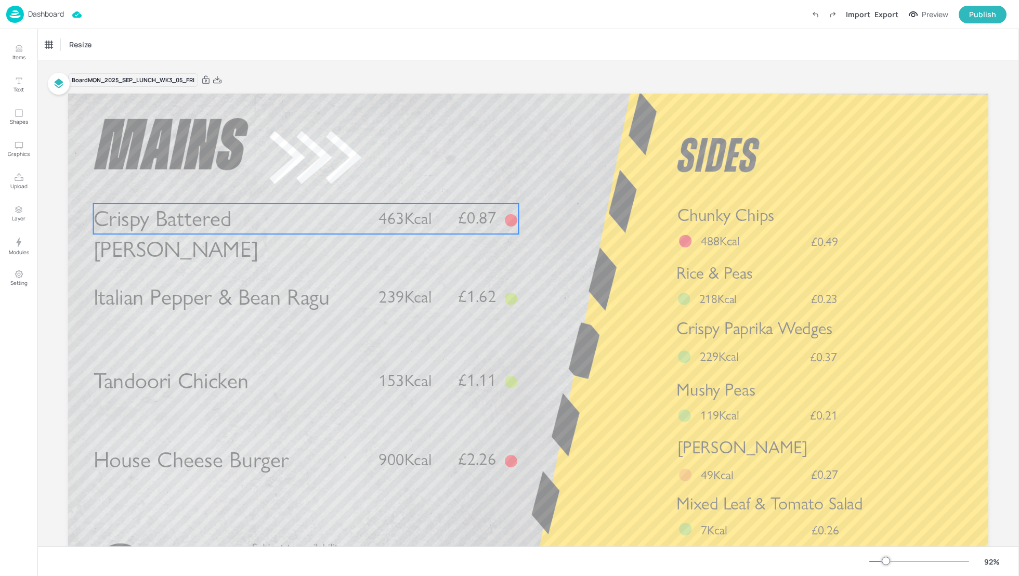 This screenshot has height=576, width=1019. What do you see at coordinates (726, 215) in the screenshot?
I see `span: Chunky Chips` at bounding box center [726, 215].